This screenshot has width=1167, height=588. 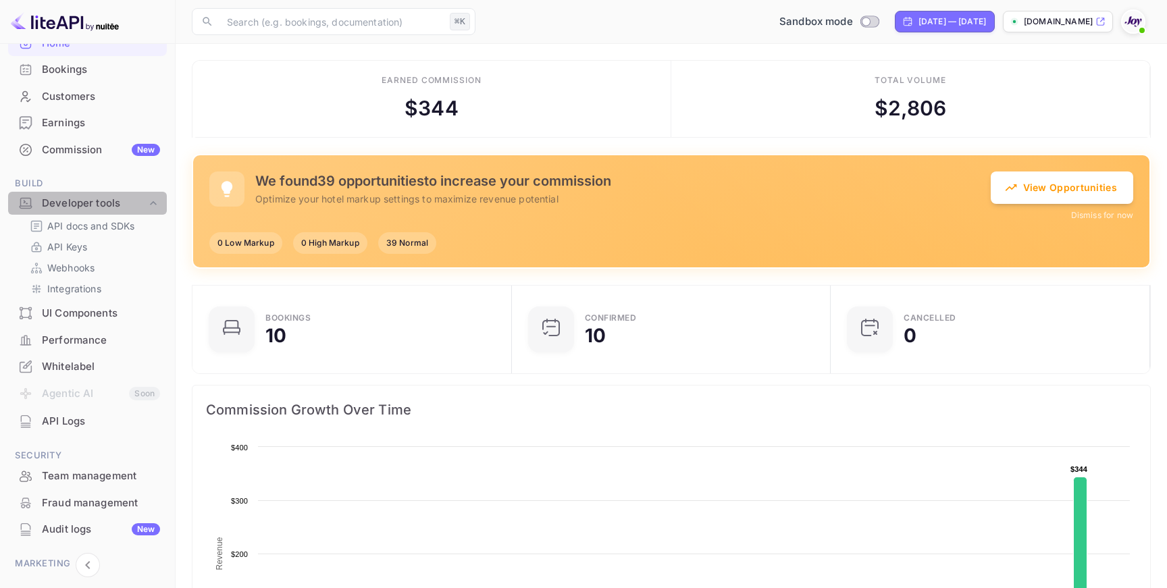 I want to click on p: API Keys, so click(x=67, y=247).